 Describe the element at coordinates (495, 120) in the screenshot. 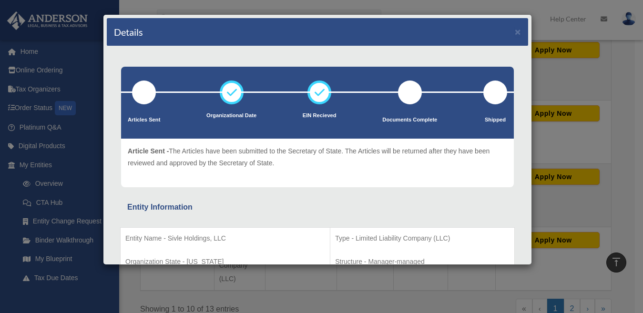

I see `p: Shipped` at that location.